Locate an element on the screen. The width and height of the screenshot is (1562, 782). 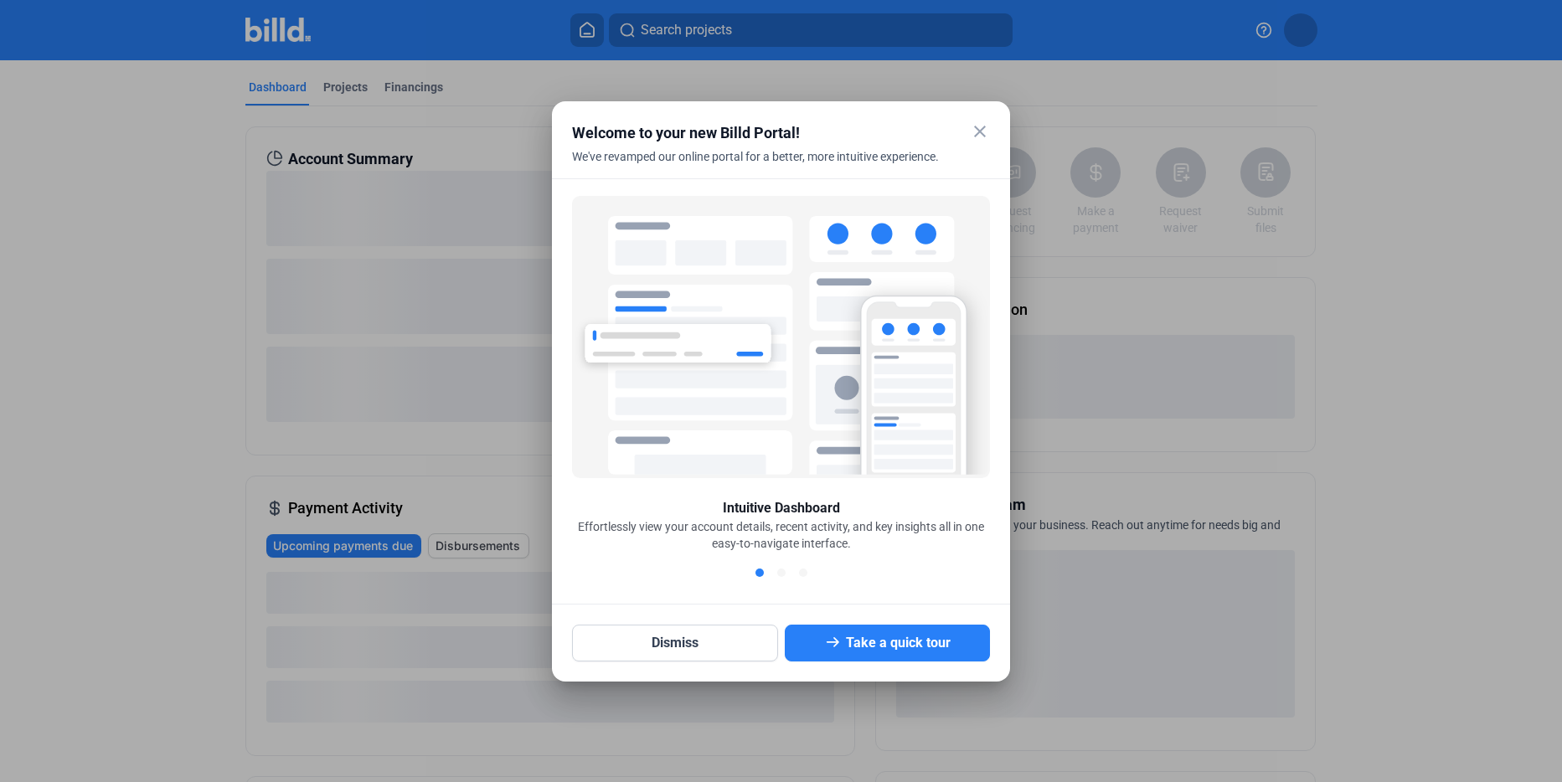
div: Intuitive Dashboard is located at coordinates (781, 508).